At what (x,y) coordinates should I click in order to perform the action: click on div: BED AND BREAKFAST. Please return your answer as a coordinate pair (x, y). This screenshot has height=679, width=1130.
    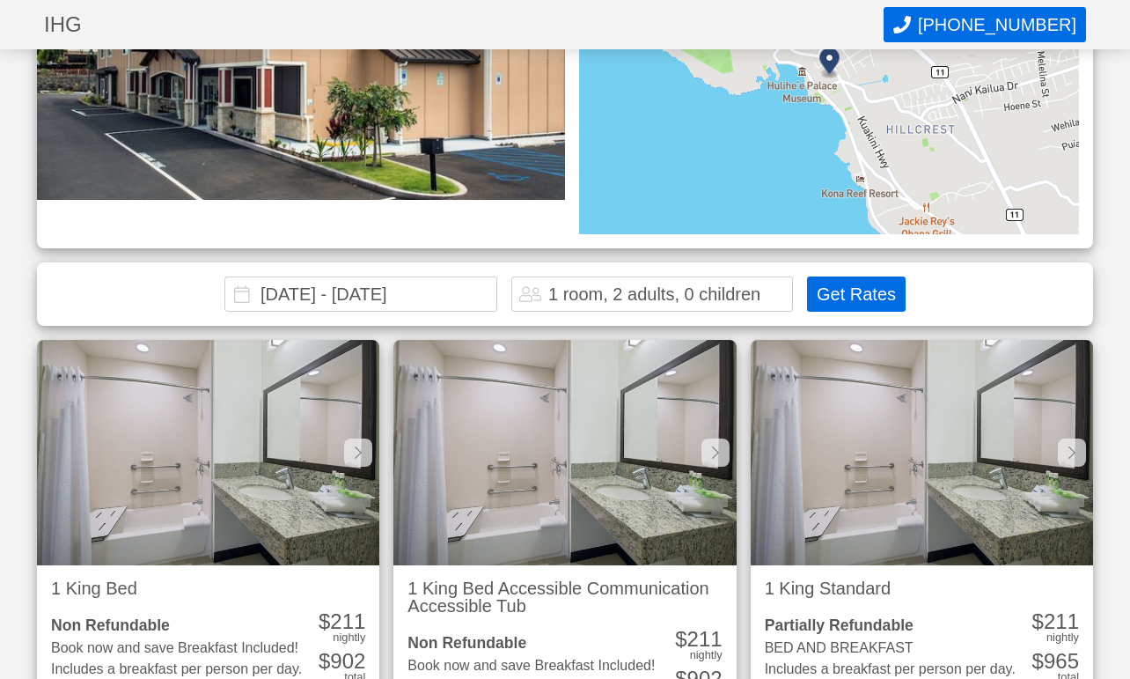
    Looking at the image, I should click on (890, 648).